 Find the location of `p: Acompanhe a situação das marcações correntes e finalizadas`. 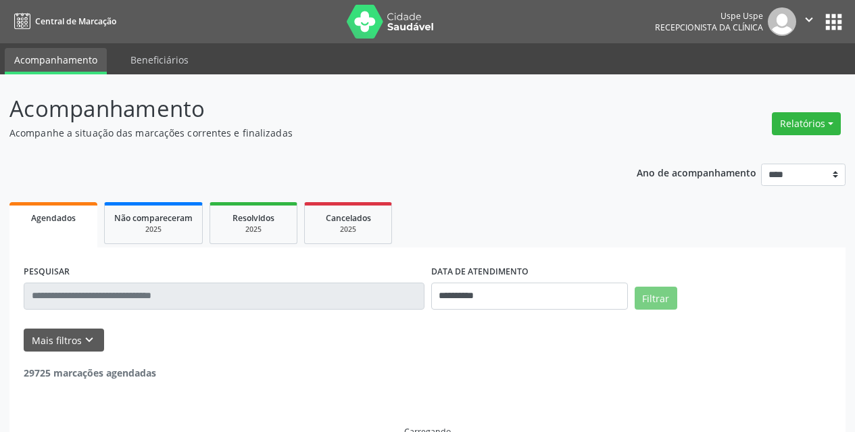

p: Acompanhe a situação das marcações correntes e finalizadas is located at coordinates (302, 132).